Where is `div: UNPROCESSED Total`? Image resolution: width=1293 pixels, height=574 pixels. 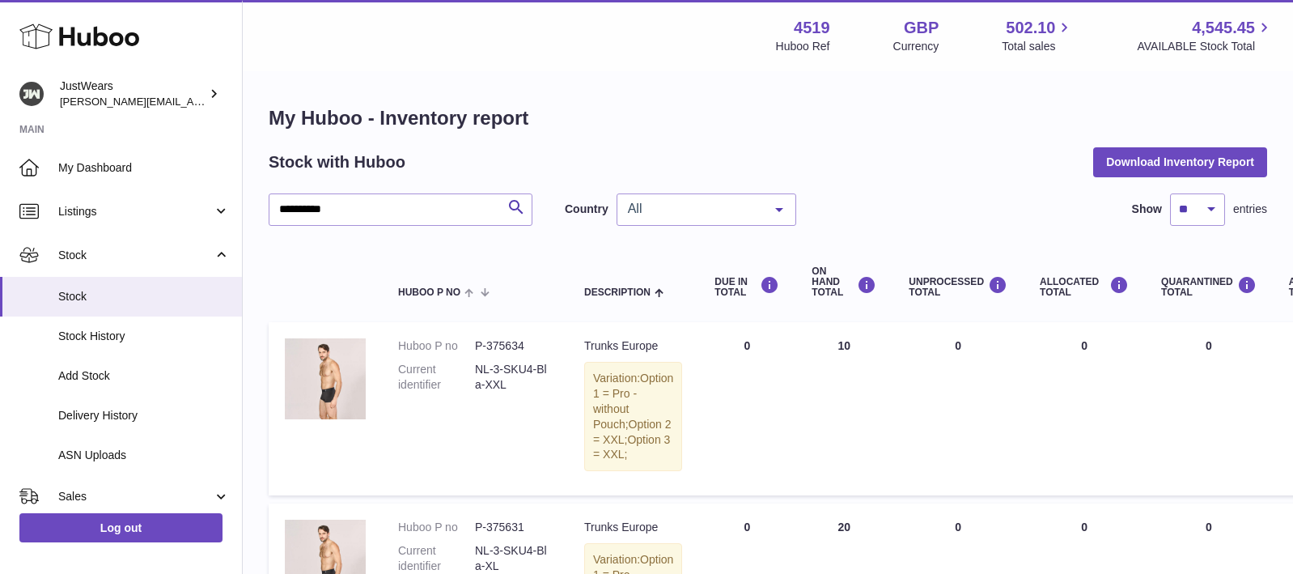
div: UNPROCESSED Total is located at coordinates (958, 286).